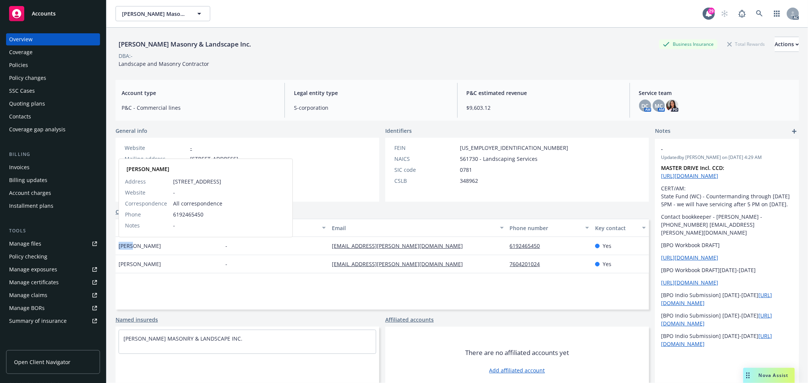  I want to click on div: Business Insurance, so click(688, 44).